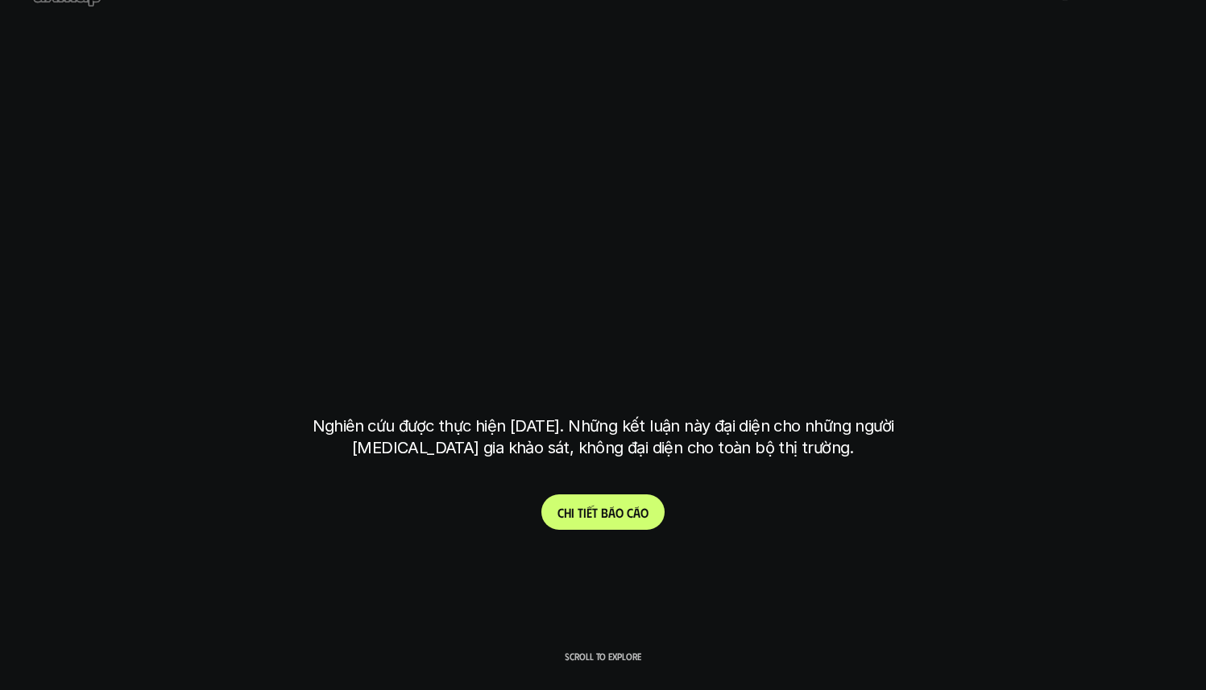 Image resolution: width=1206 pixels, height=690 pixels. Describe the element at coordinates (561, 512) in the screenshot. I see `span: C` at that location.